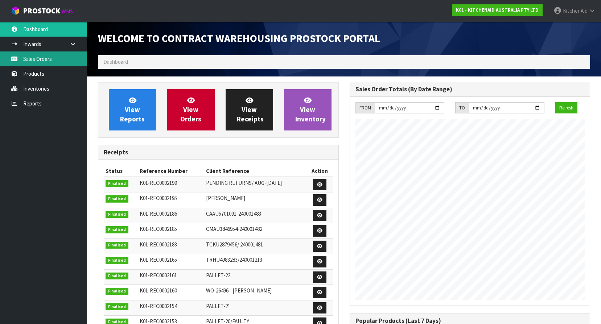 The height and width of the screenshot is (324, 601). I want to click on th: Reference Number, so click(171, 171).